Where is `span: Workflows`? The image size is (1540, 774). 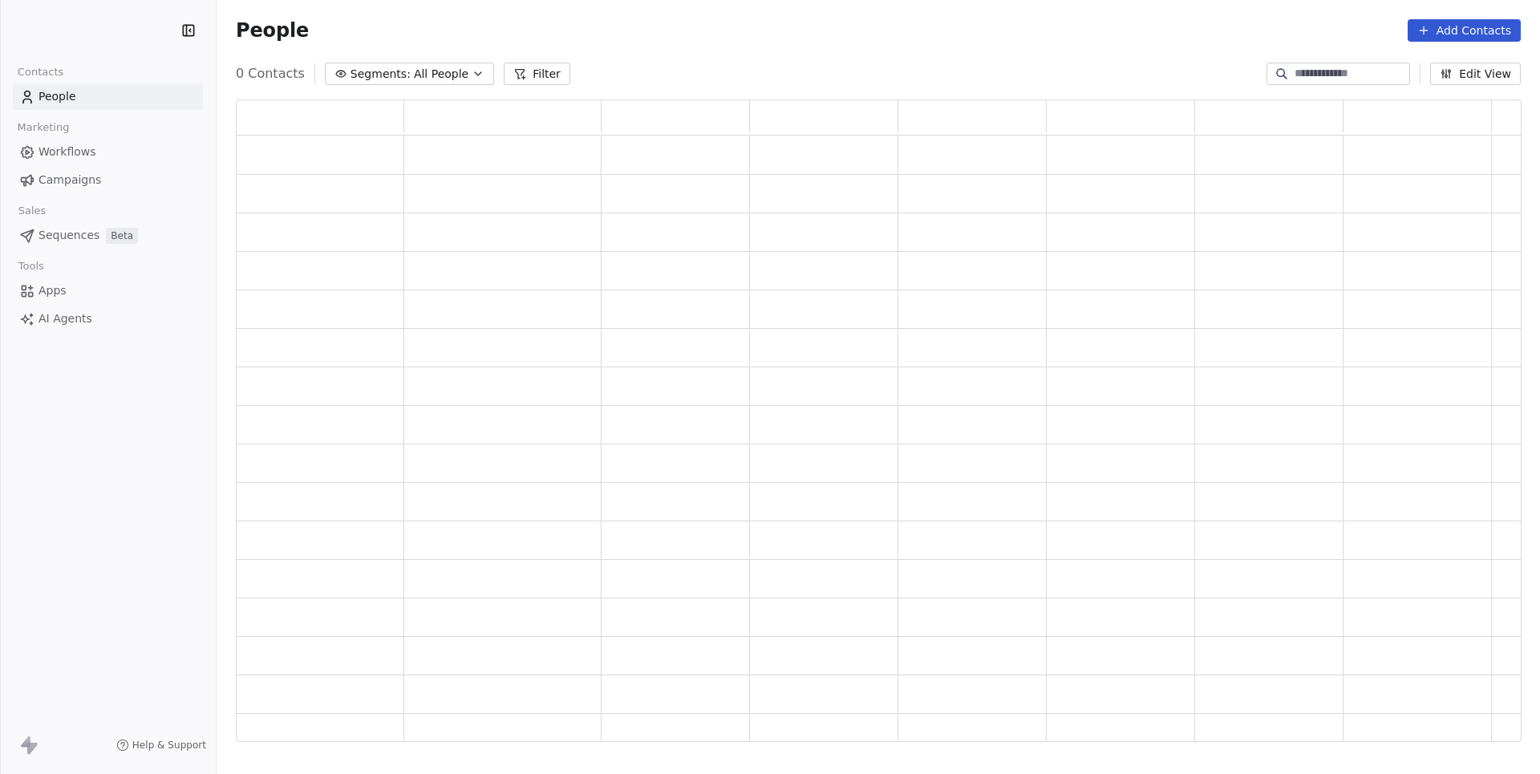
span: Workflows is located at coordinates (67, 152).